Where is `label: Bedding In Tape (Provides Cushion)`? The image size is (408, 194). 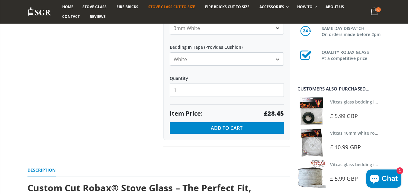
label: Bedding In Tape (Provides Cushion) is located at coordinates (227, 44).